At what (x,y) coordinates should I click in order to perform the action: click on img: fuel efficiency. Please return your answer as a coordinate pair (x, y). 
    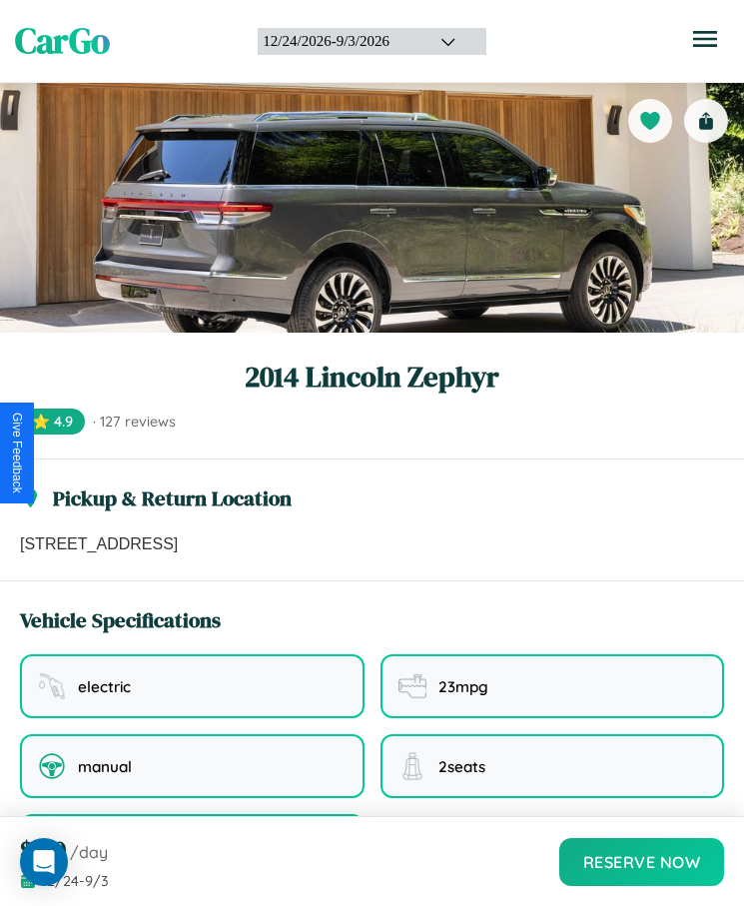
    Looking at the image, I should click on (413, 686).